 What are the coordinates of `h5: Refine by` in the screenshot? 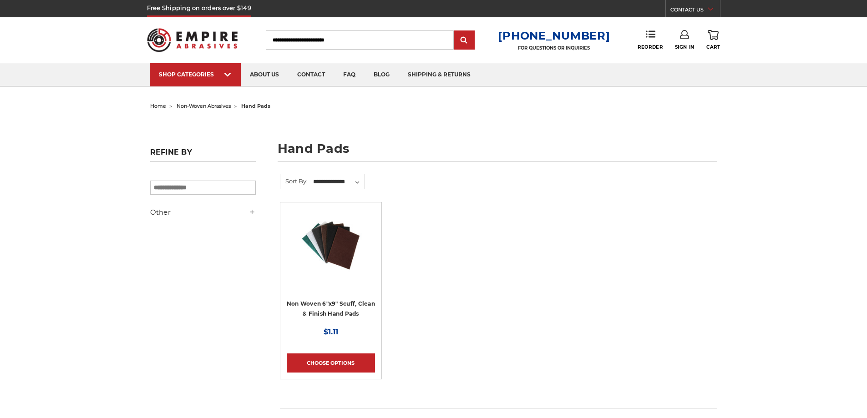 It's located at (203, 155).